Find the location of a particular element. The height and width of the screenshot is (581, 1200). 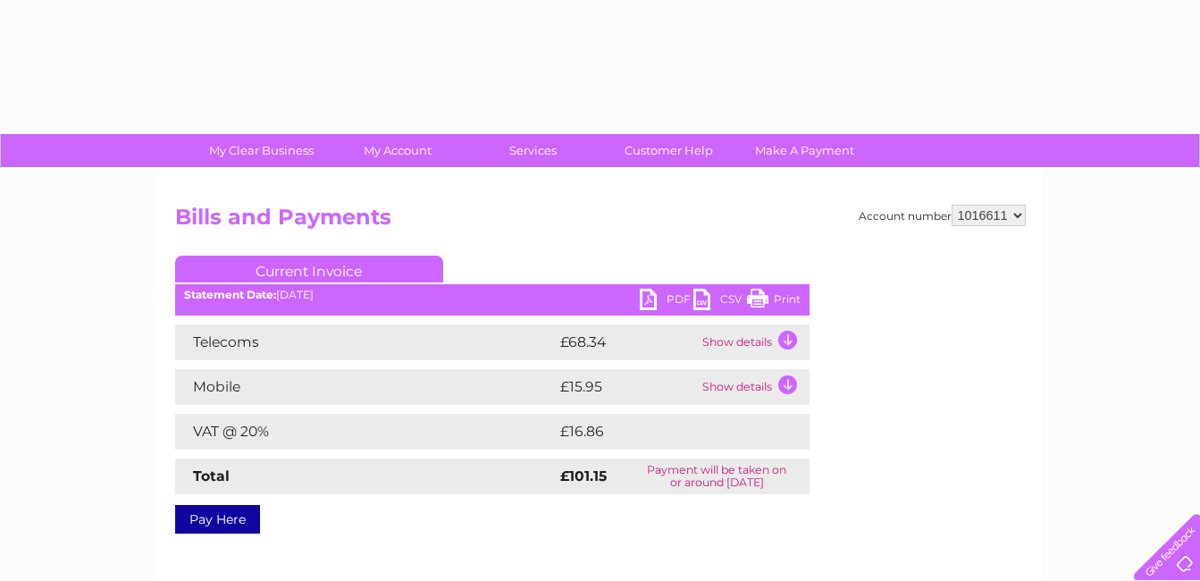

h2: Bills and Payments is located at coordinates (601, 222).